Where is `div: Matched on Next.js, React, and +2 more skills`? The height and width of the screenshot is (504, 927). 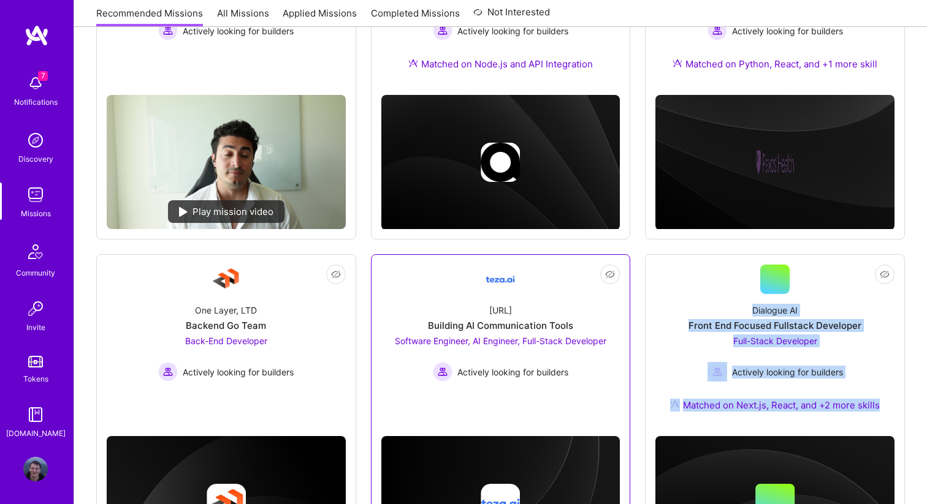 div: Matched on Next.js, React, and +2 more skills is located at coordinates (775, 405).